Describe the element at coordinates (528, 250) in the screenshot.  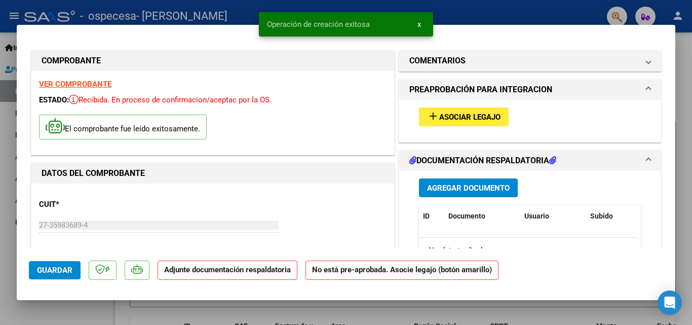
I see `div: No data to display` at that location.